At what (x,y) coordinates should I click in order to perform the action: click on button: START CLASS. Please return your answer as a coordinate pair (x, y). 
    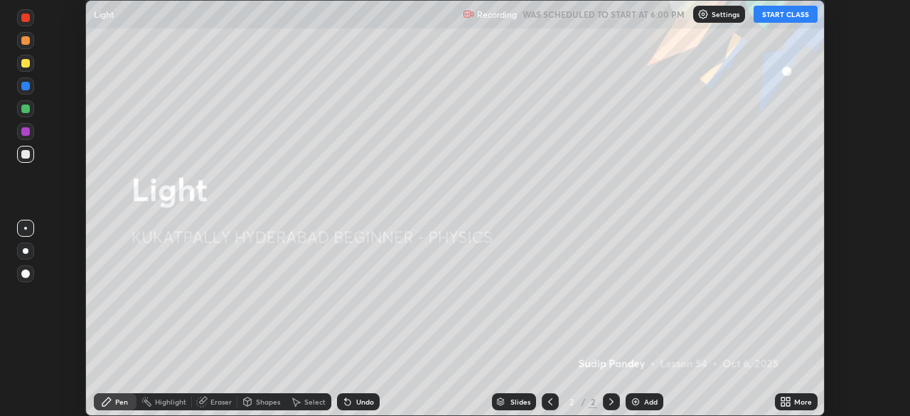
    Looking at the image, I should click on (785, 14).